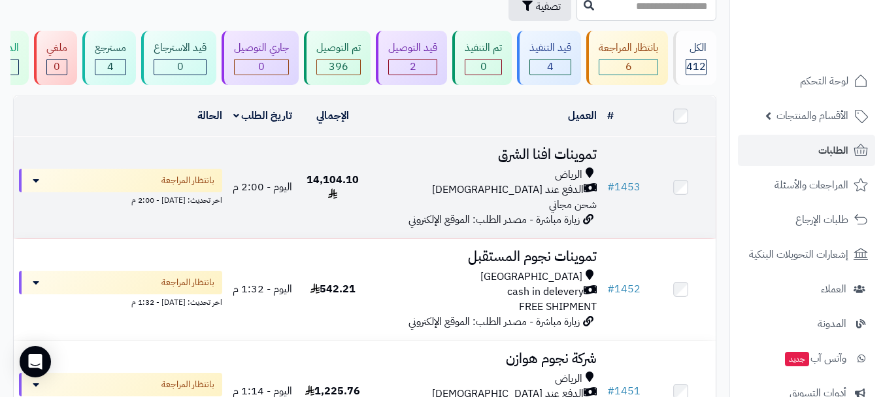  I want to click on span: 14,104.10, so click(332, 187).